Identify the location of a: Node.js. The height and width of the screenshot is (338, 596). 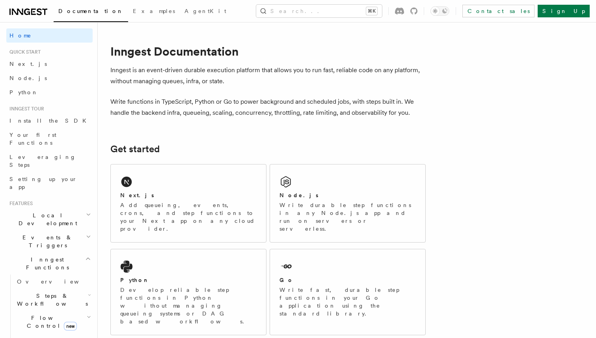
(49, 78).